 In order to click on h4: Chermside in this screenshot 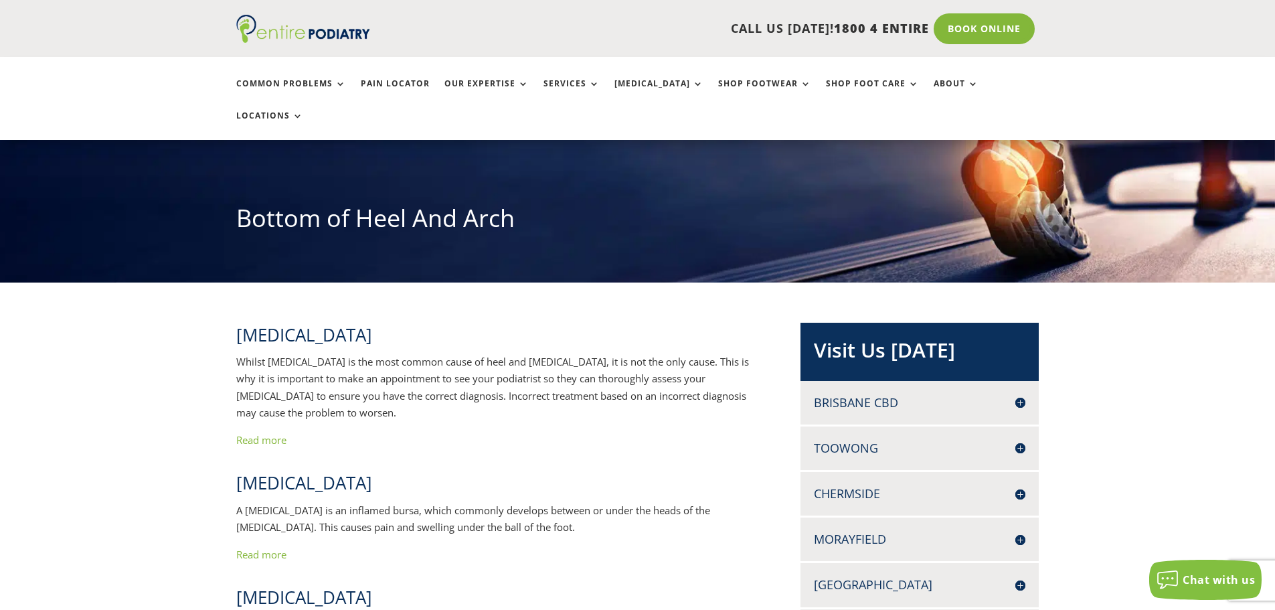, I will do `click(920, 493)`.